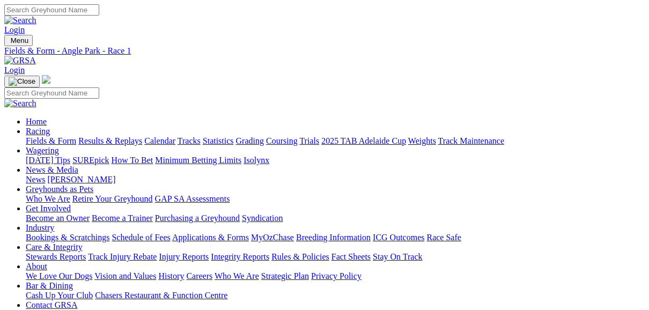 The width and height of the screenshot is (649, 310). What do you see at coordinates (57, 218) in the screenshot?
I see `a: Become an Owner` at bounding box center [57, 218].